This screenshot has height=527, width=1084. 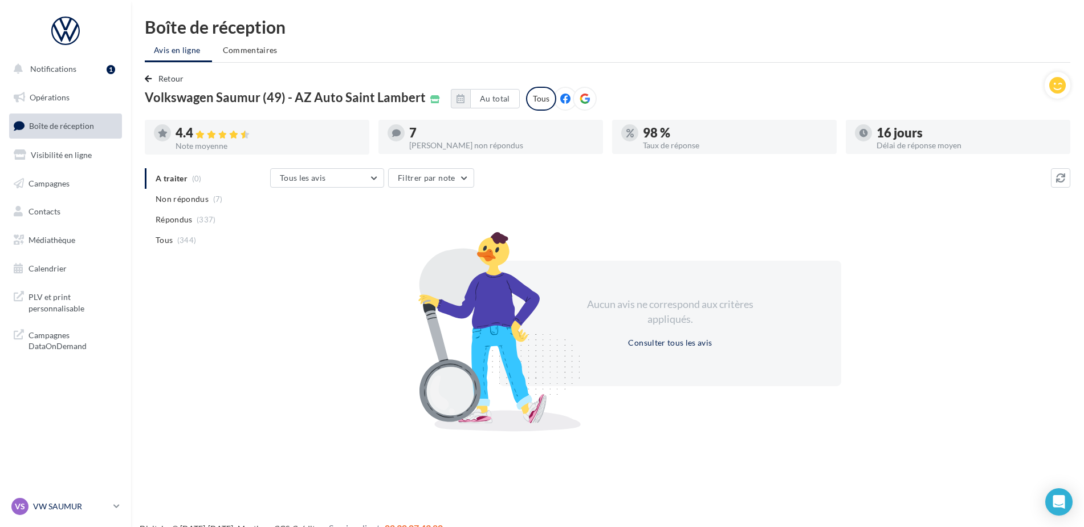 I want to click on span: Commentaires, so click(x=250, y=50).